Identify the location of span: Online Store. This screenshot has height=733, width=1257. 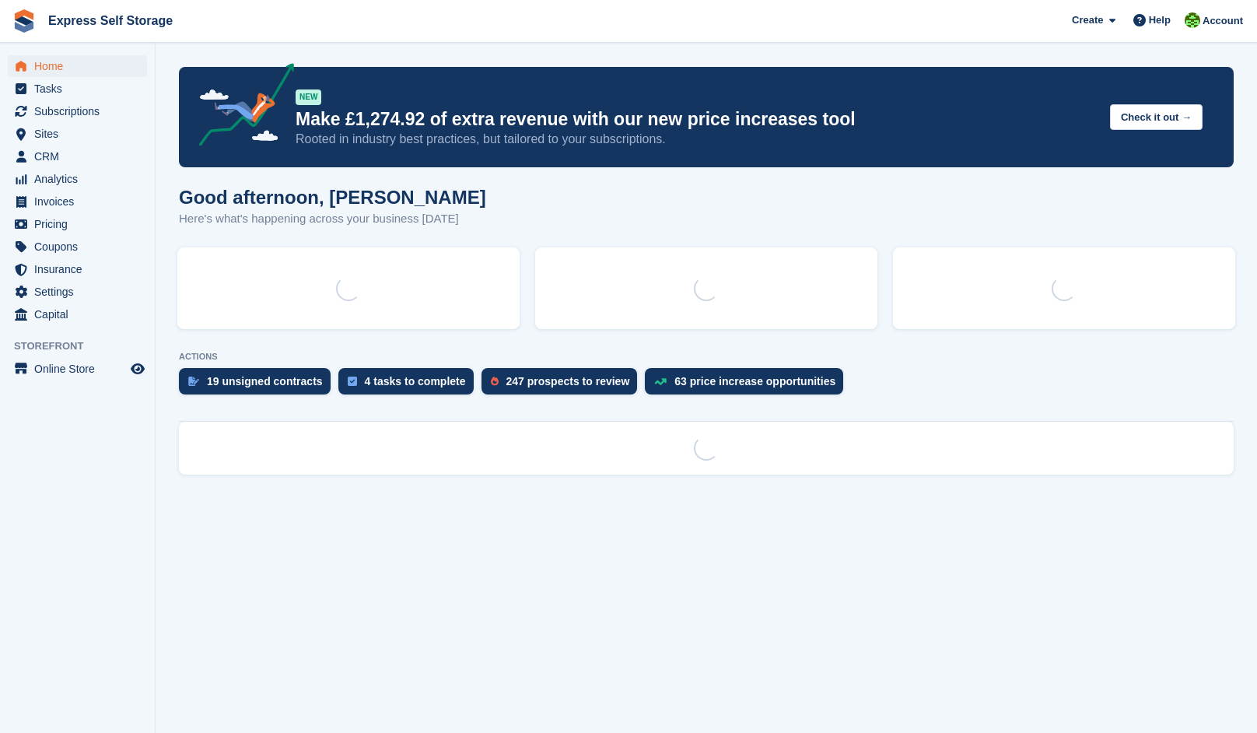
(81, 369).